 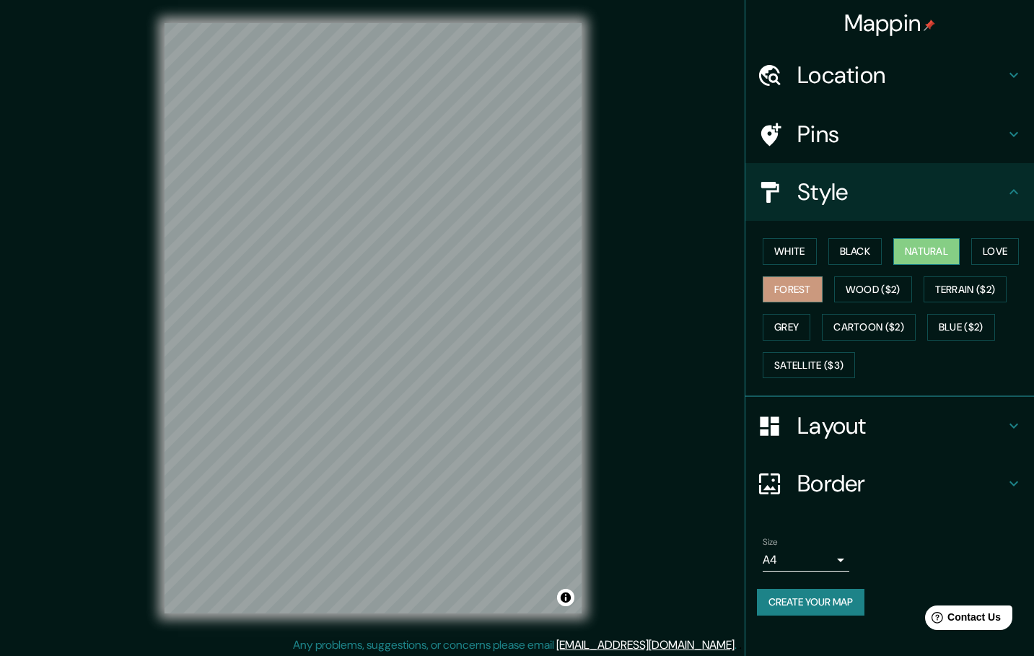 What do you see at coordinates (995, 251) in the screenshot?
I see `button: Love` at bounding box center [995, 251].